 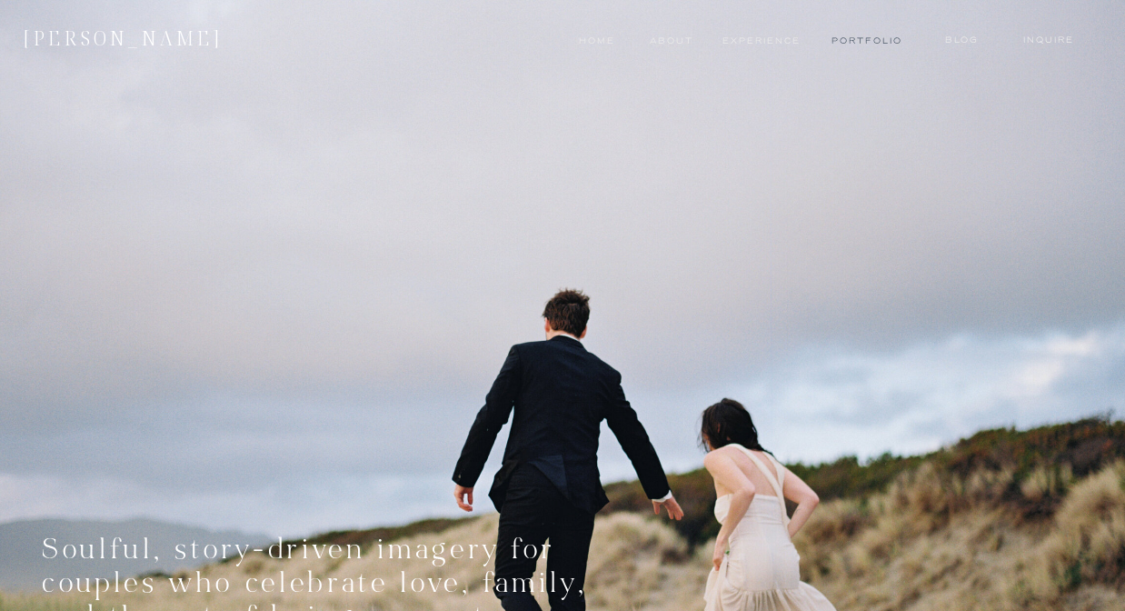 I want to click on nav: experience, so click(x=756, y=41).